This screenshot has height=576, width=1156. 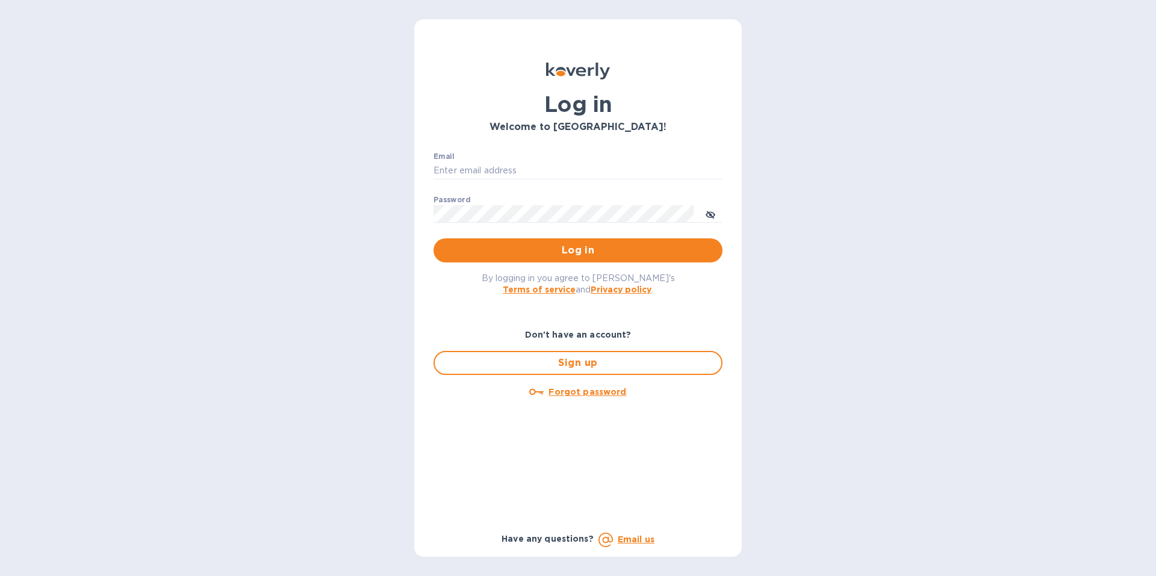 I want to click on b: Don't have an account?, so click(x=578, y=335).